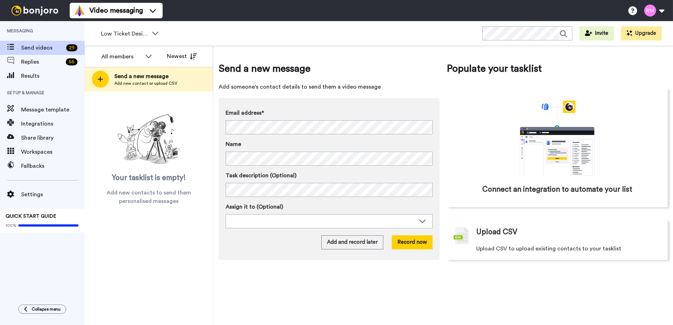  Describe the element at coordinates (329, 87) in the screenshot. I see `span: Add someone's contact details to send them a video message` at that location.